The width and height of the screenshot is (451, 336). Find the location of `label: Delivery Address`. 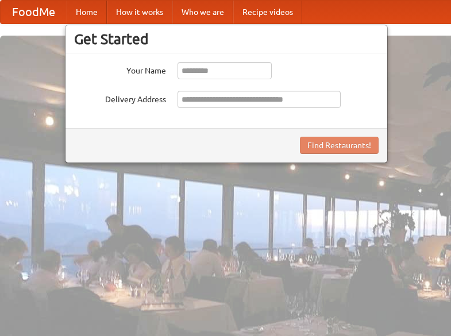

label: Delivery Address is located at coordinates (120, 98).